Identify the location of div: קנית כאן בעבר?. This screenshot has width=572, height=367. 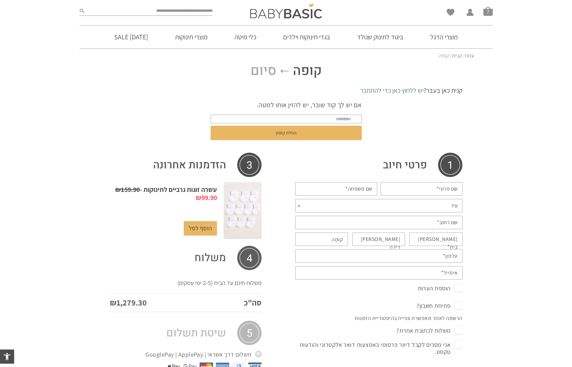
(286, 90).